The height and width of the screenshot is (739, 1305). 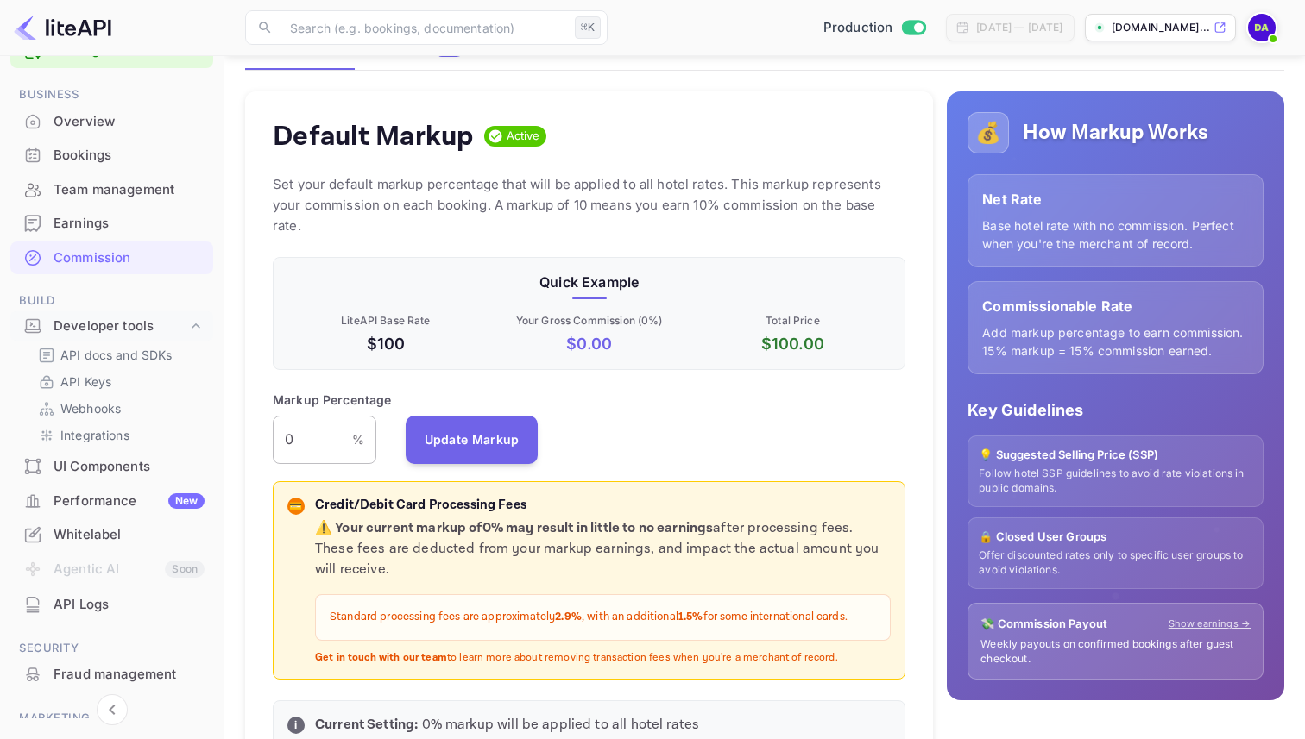 What do you see at coordinates (588, 205) in the screenshot?
I see `p: Set your default markup percentage that will be applied to all hotel rates. This markup represent...` at bounding box center [588, 205].